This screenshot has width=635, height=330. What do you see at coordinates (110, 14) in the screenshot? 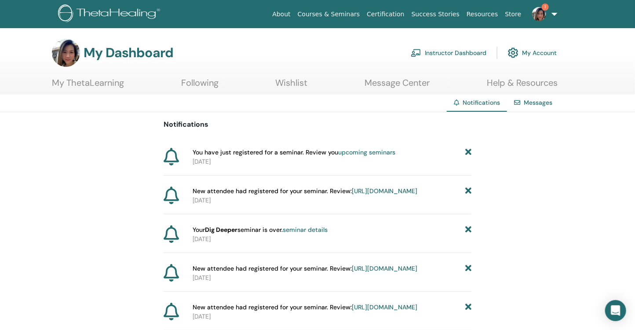
I see `img: logo.png` at bounding box center [110, 14].